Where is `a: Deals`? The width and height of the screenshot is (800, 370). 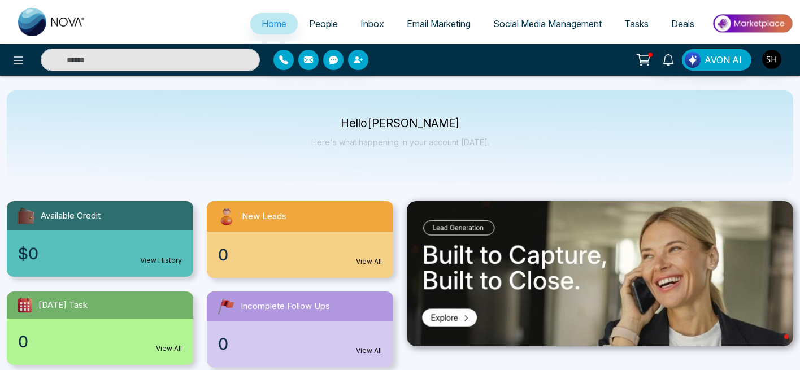 a: Deals is located at coordinates (683, 24).